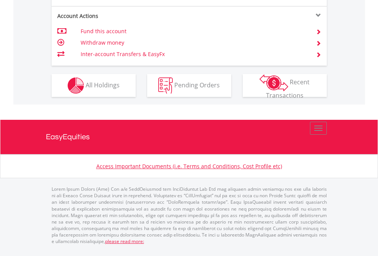 The height and width of the screenshot is (256, 378). What do you see at coordinates (189, 137) in the screenshot?
I see `a: EasyEquities` at bounding box center [189, 137].